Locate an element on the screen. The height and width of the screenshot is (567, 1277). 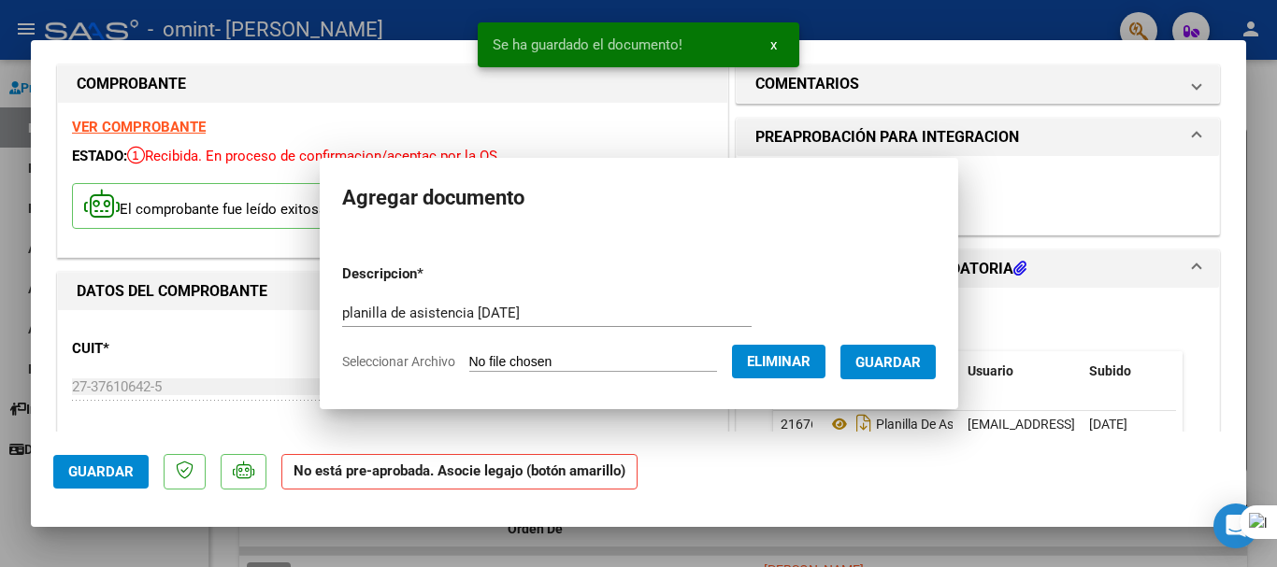
strong: DATOS DEL COMPROBANTE is located at coordinates (172, 291).